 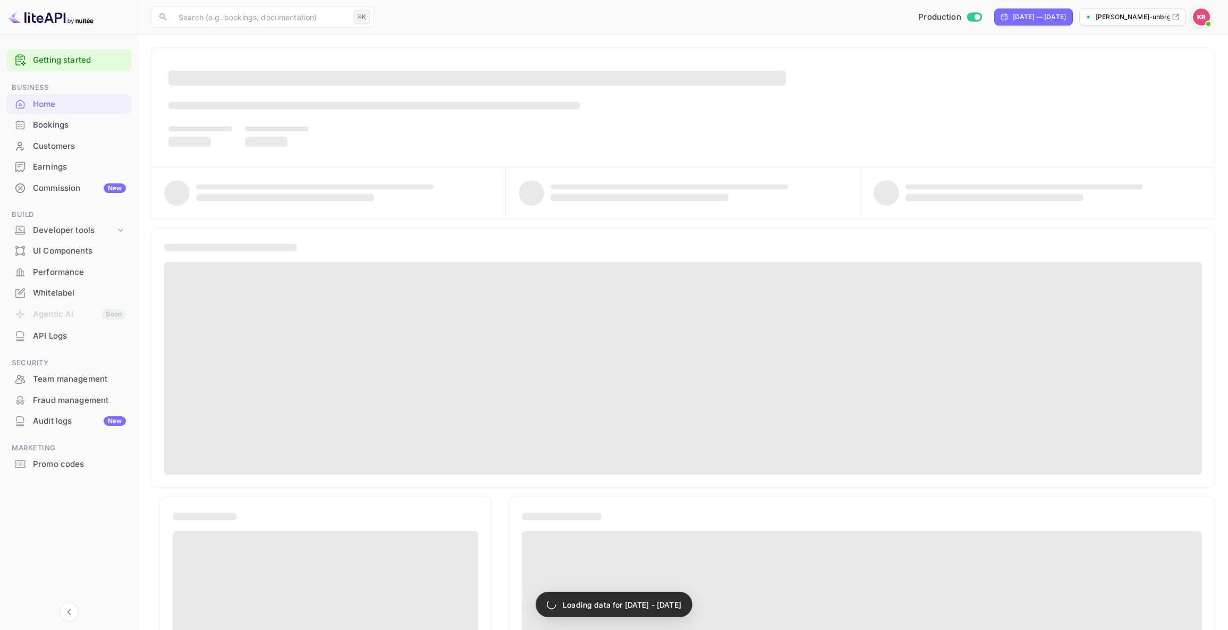 What do you see at coordinates (69, 363) in the screenshot?
I see `span: Security` at bounding box center [69, 363].